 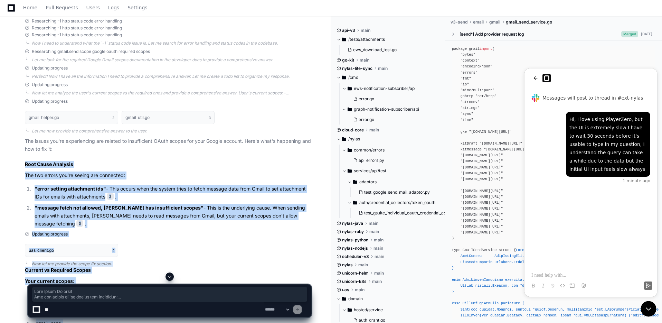 What do you see at coordinates (114, 8) in the screenshot?
I see `span: Logs` at bounding box center [114, 8].